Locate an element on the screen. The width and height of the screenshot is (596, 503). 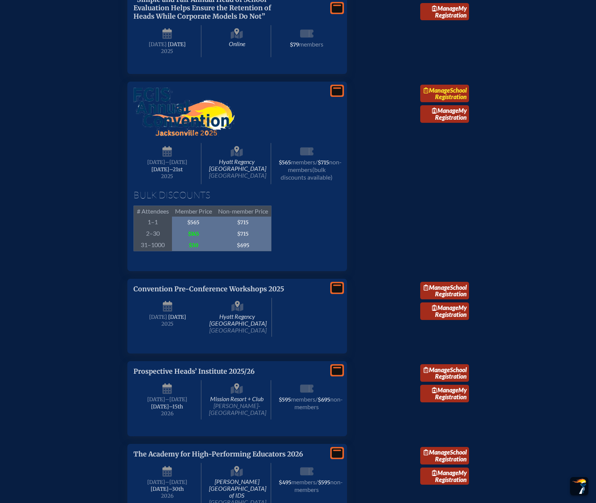
span: Non-member Price is located at coordinates (243, 211).